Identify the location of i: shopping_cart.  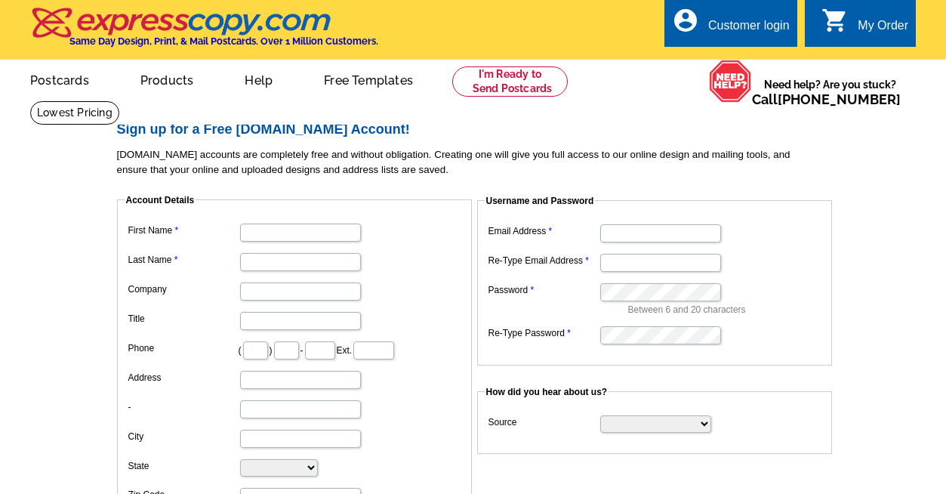
(835, 20).